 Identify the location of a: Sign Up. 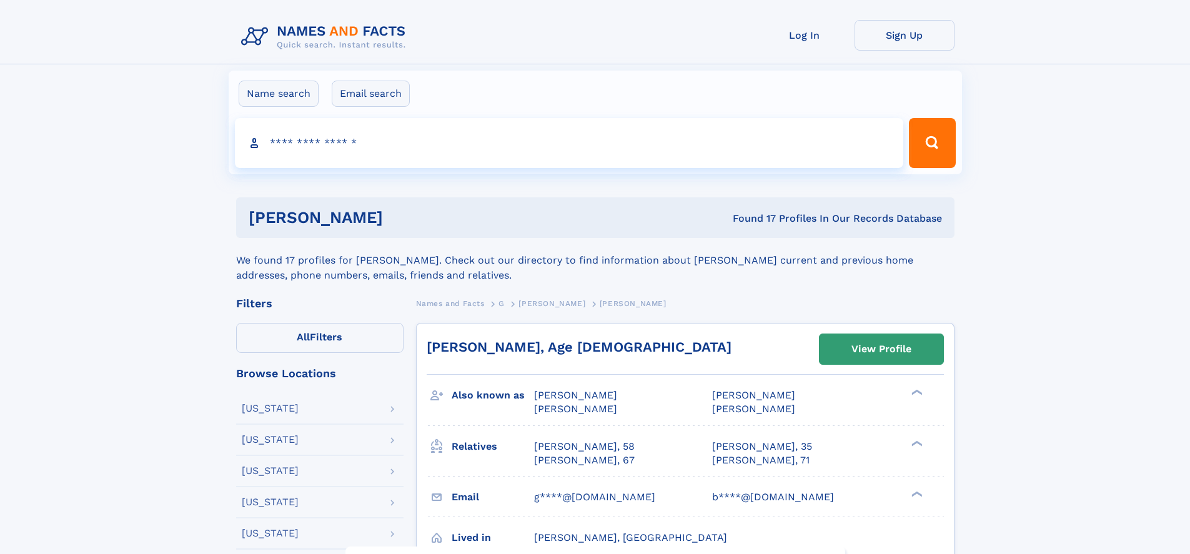
(905, 35).